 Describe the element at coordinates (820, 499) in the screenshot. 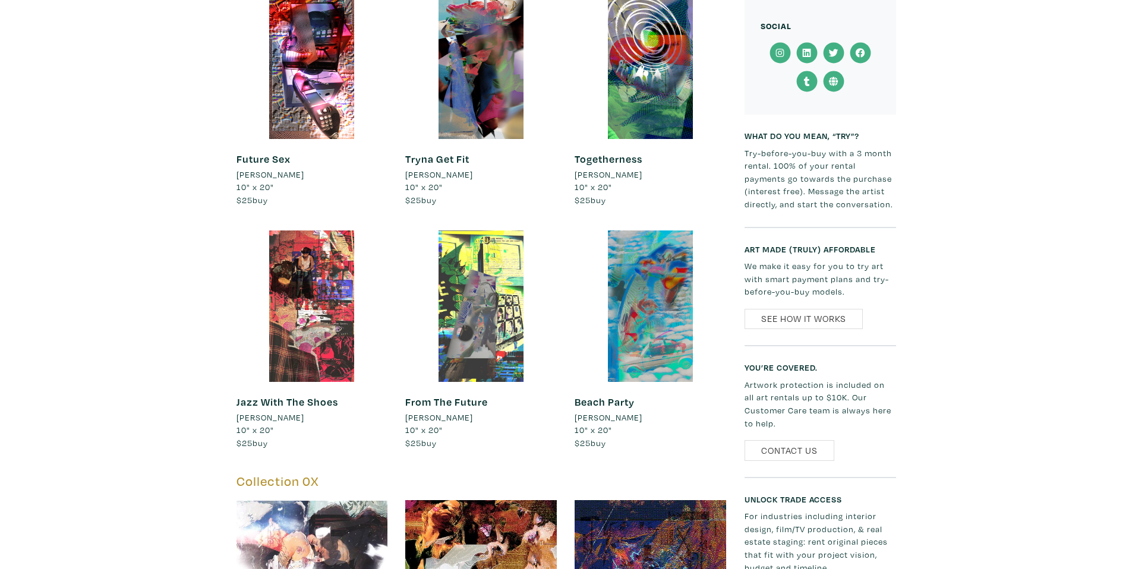

I see `h6: Unlock Trade Access` at that location.